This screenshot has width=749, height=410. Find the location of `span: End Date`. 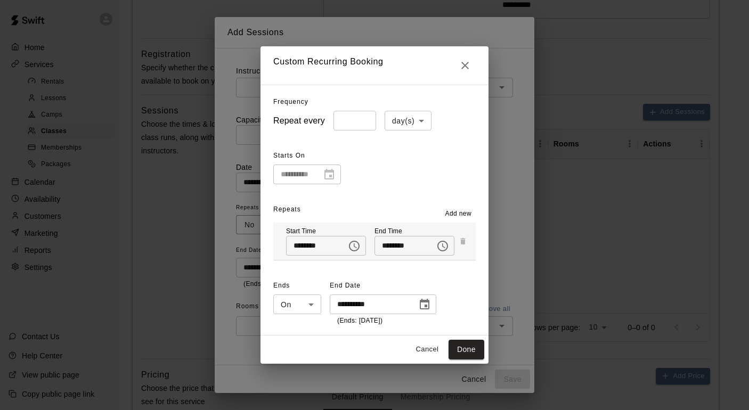

span: End Date is located at coordinates (383, 286).